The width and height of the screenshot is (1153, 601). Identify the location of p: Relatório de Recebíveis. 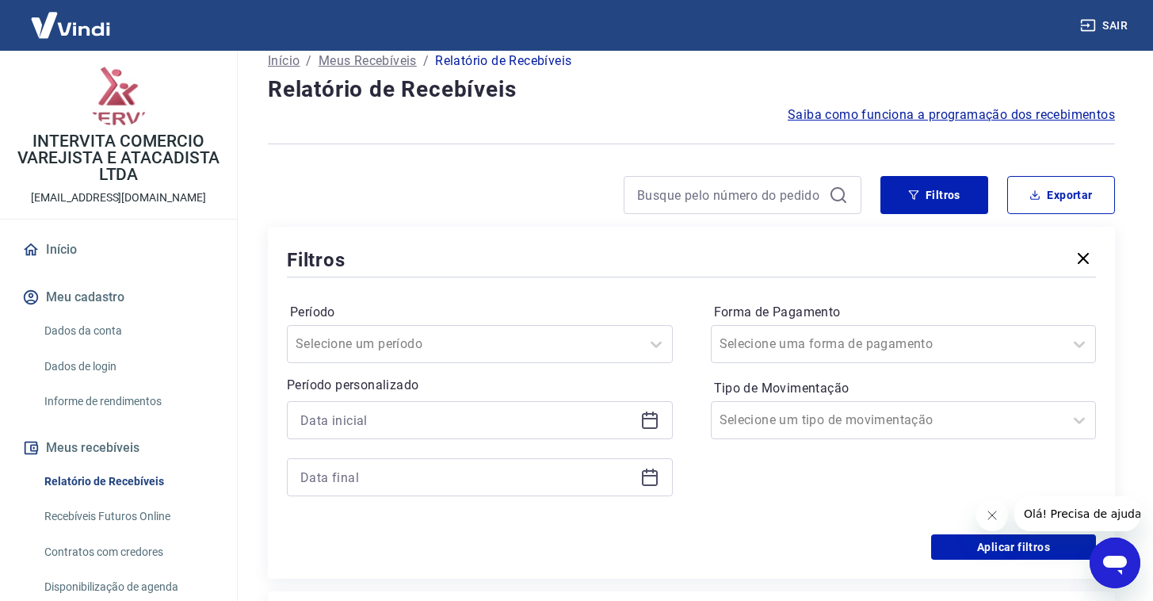
(503, 61).